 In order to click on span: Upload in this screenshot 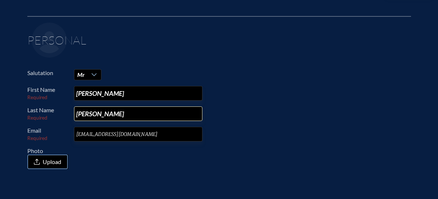, I will do `click(52, 162)`.